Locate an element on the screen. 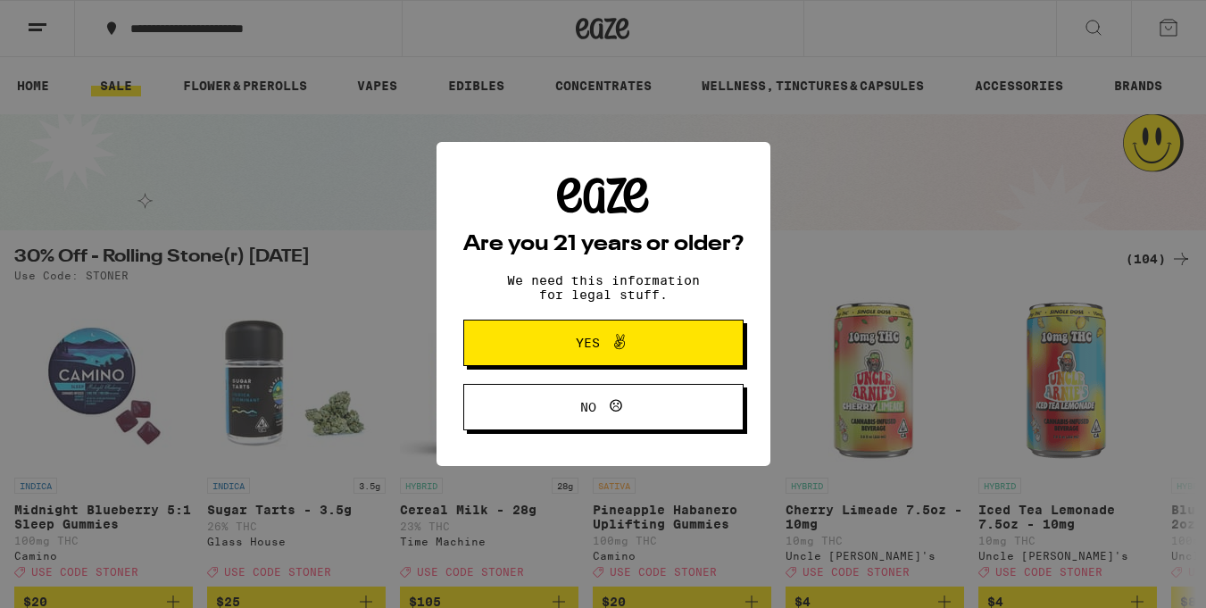  button: No is located at coordinates (603, 407).